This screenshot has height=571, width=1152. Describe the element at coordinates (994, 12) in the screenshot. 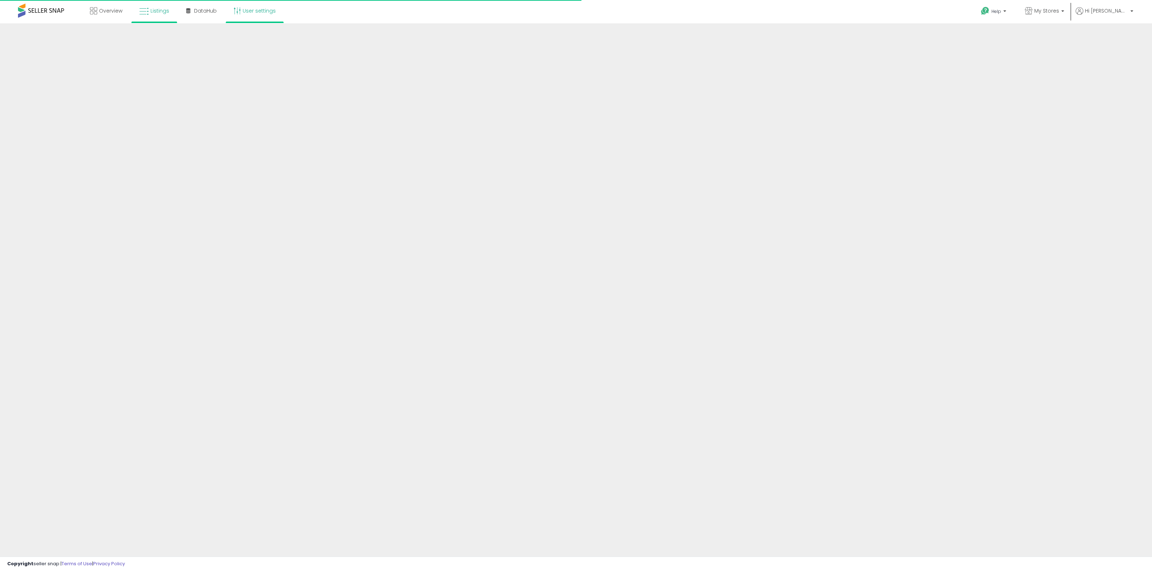

I see `a: Help` at that location.